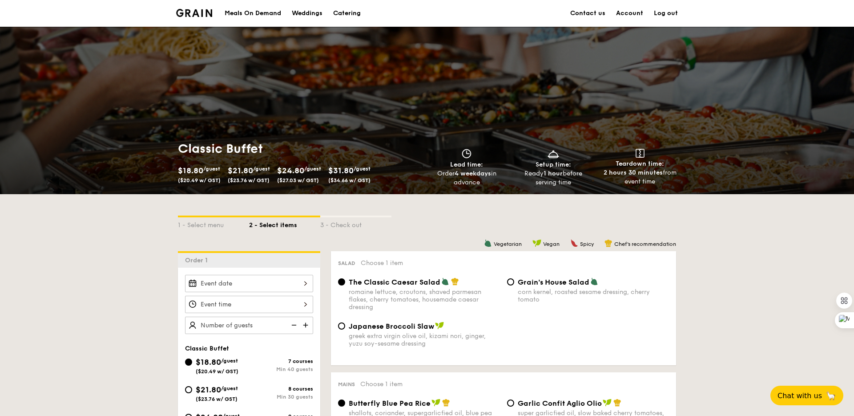  I want to click on input: Event date, so click(249, 283).